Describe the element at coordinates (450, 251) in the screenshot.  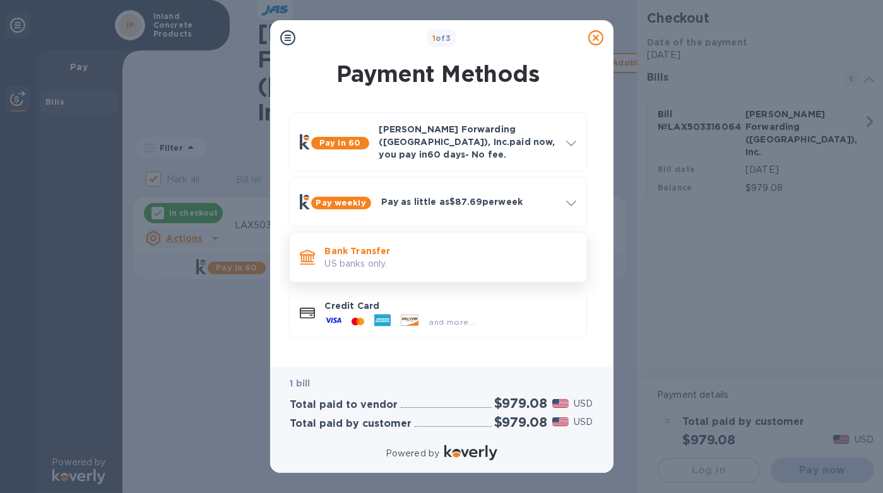
I see `p: Bank Transfer` at that location.